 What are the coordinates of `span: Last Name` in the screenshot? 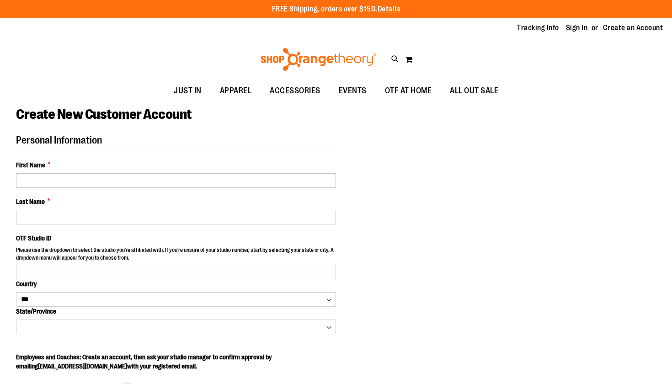 It's located at (30, 202).